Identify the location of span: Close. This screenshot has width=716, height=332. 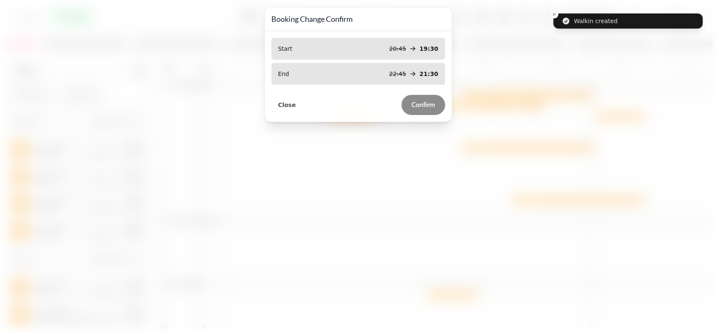
(287, 105).